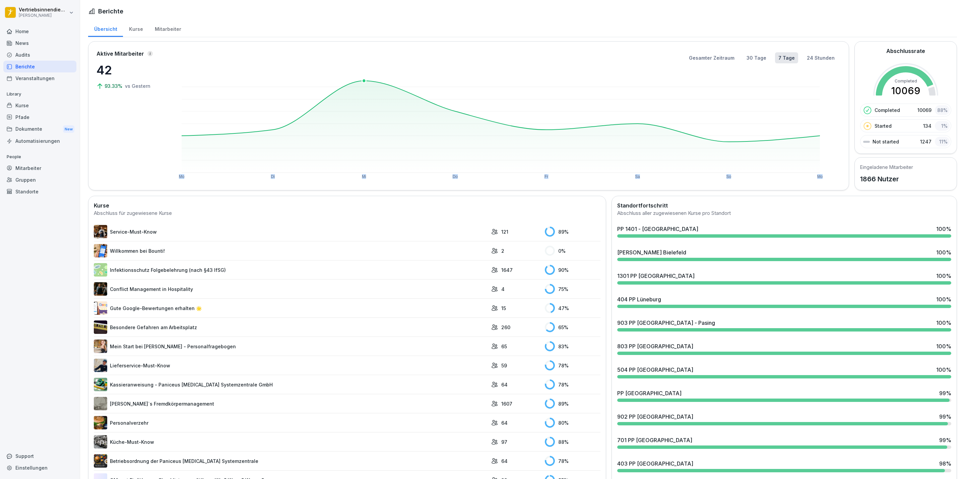 This screenshot has height=479, width=965. What do you see at coordinates (40, 117) in the screenshot?
I see `a: Pfade` at bounding box center [40, 117].